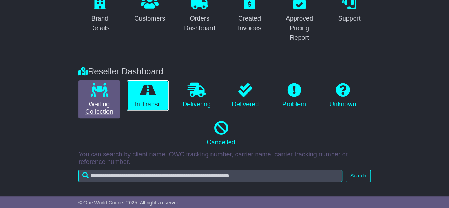 This screenshot has height=208, width=449. I want to click on a: Cancelled, so click(221, 134).